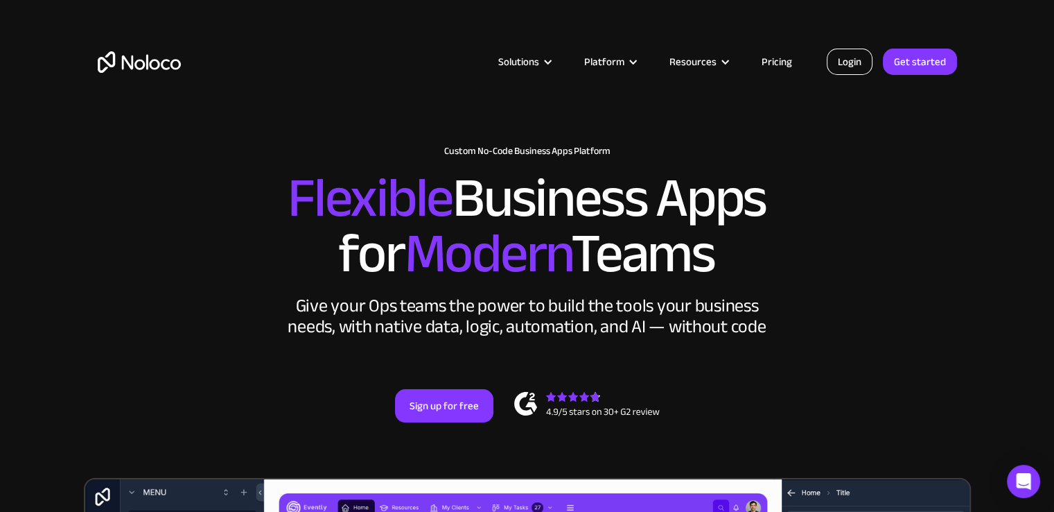 The width and height of the screenshot is (1054, 512). What do you see at coordinates (920, 62) in the screenshot?
I see `a: Get started` at bounding box center [920, 62].